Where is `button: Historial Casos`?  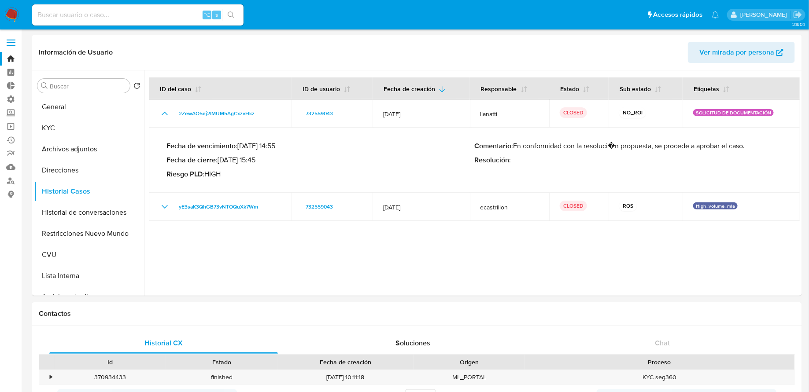
button: Historial Casos is located at coordinates (89, 192).